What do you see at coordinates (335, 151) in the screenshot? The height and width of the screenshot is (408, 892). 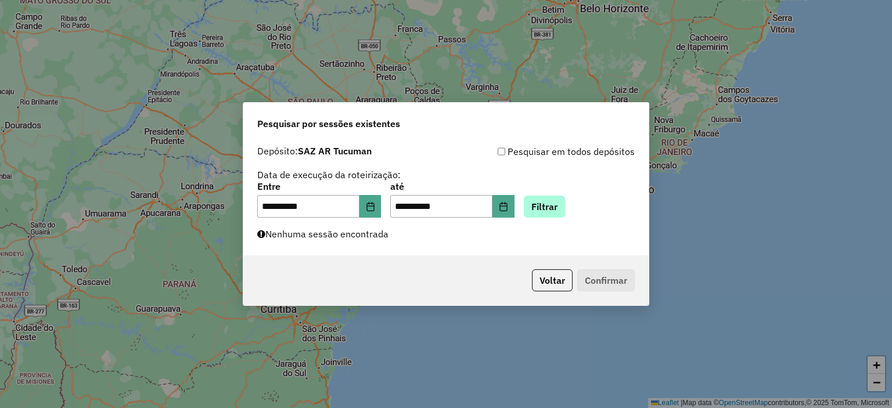 I see `strong: SAZ AR Tucuman` at bounding box center [335, 151].